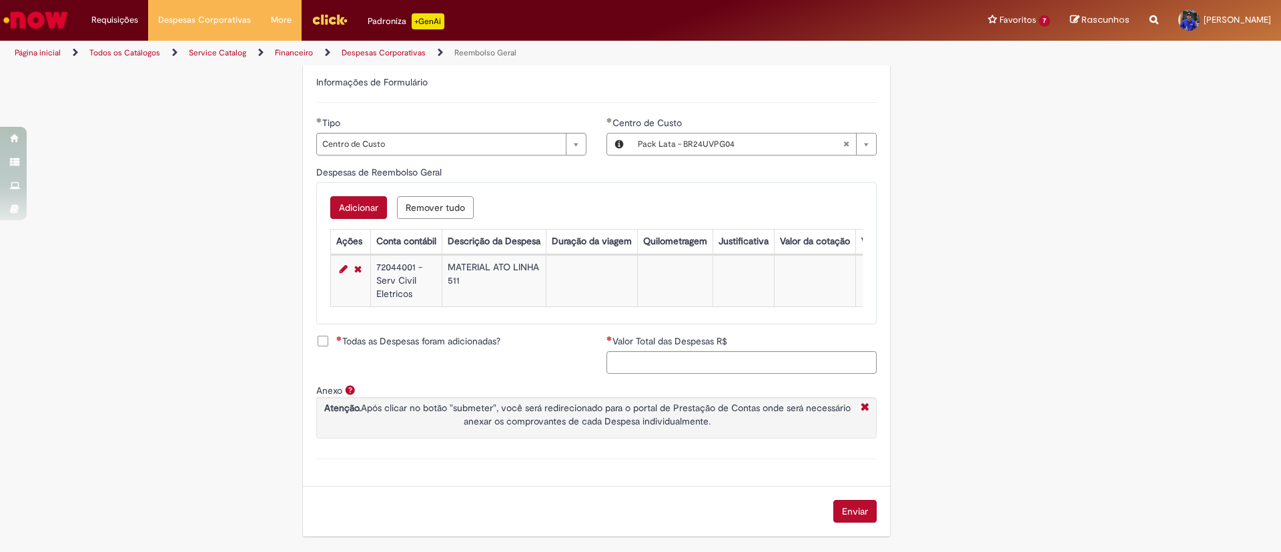 This screenshot has height=552, width=1281. I want to click on a: Financeiro, so click(294, 53).